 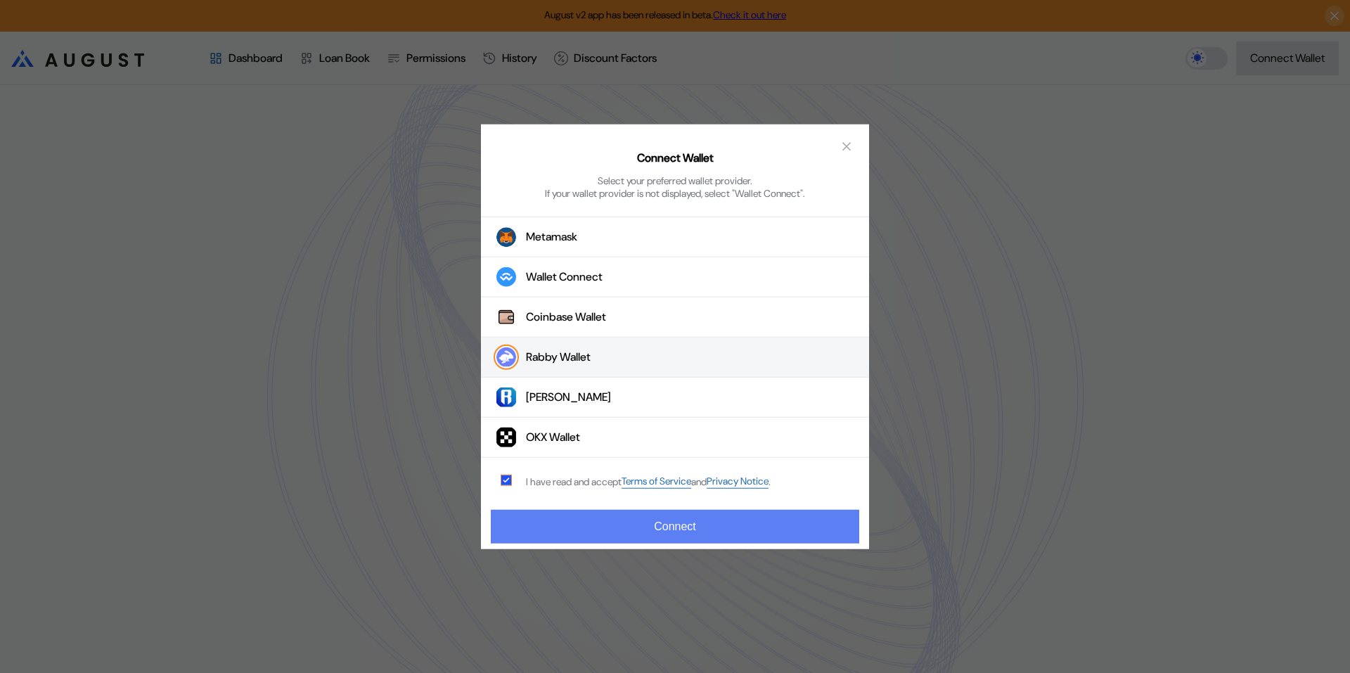 I want to click on div: I have read and accept ., so click(x=649, y=481).